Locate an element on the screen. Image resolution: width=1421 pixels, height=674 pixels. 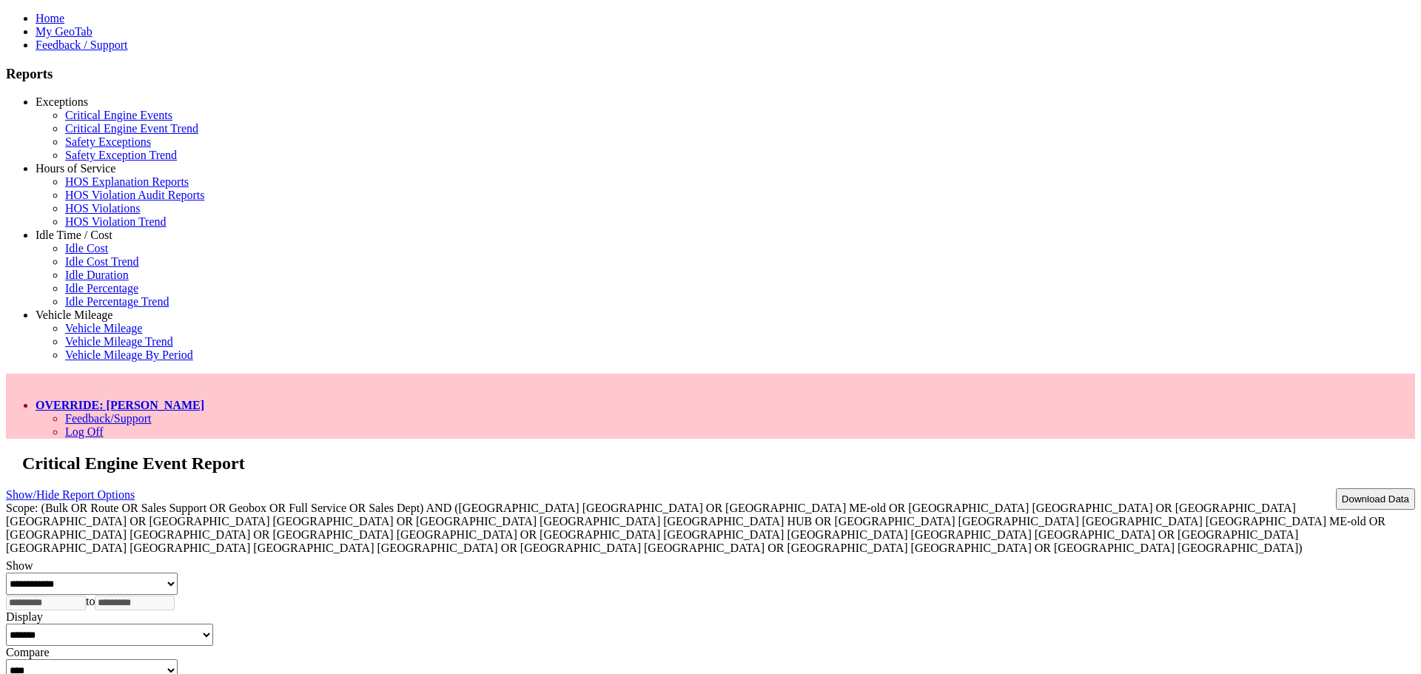
a: Idle Duration is located at coordinates (97, 275).